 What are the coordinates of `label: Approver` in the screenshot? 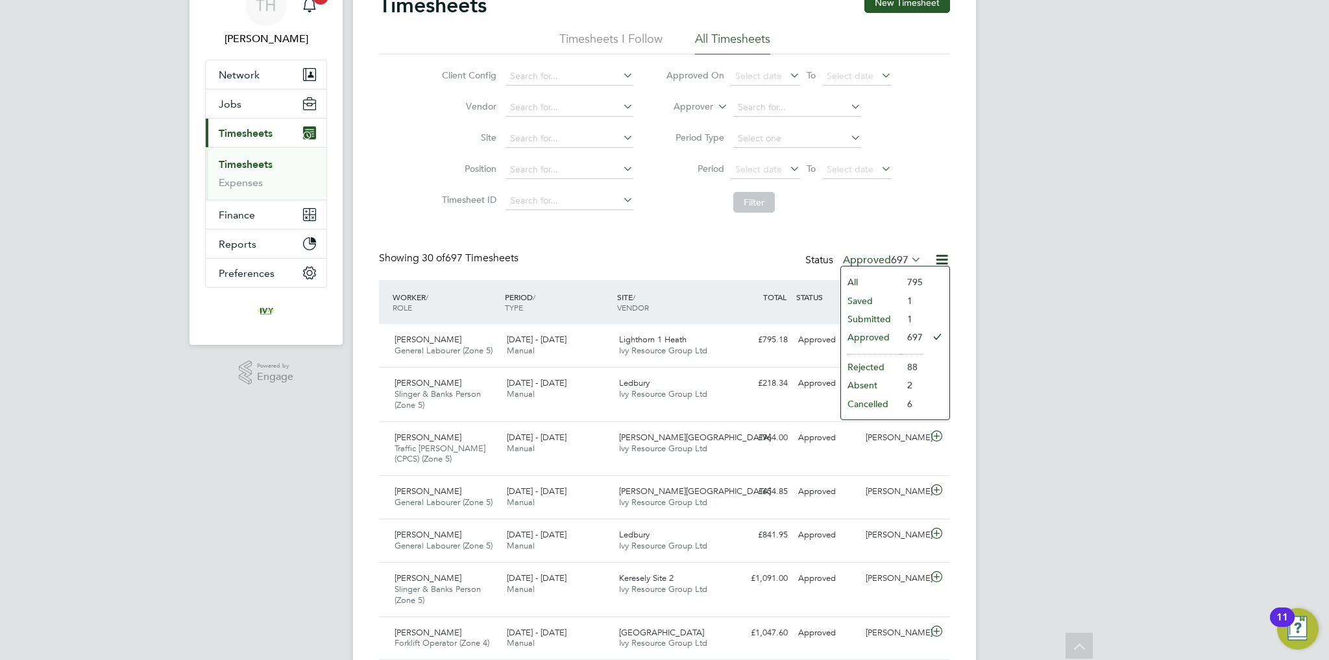 It's located at (684, 107).